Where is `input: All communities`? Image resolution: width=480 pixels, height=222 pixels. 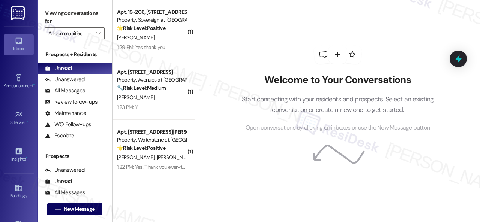 input: All communities is located at coordinates (70, 33).